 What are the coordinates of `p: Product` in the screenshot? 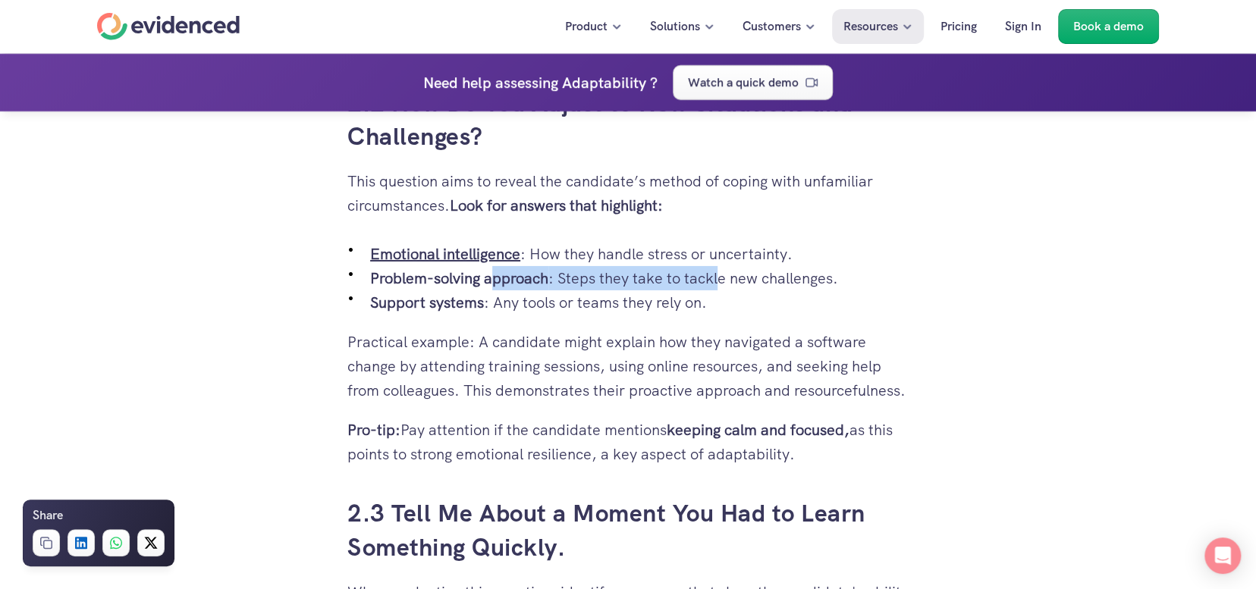 It's located at (586, 27).